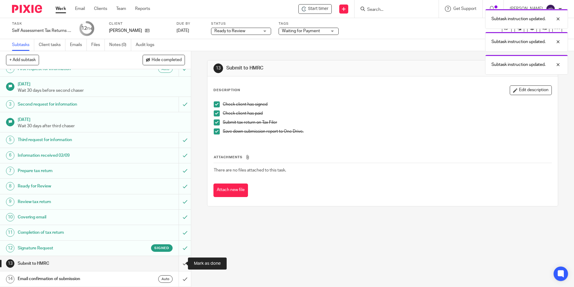 The height and width of the screenshot is (287, 574). Describe the element at coordinates (98, 45) in the screenshot. I see `a: Files` at that location.